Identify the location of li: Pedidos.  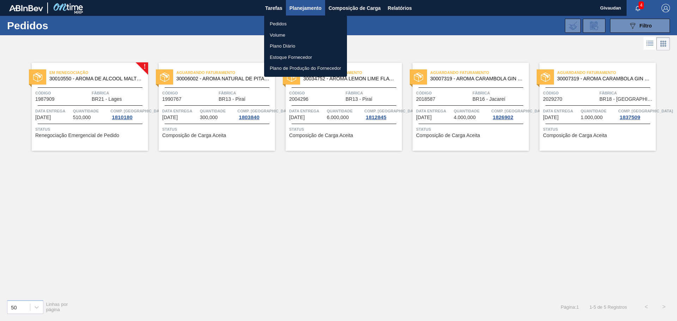
(305, 24).